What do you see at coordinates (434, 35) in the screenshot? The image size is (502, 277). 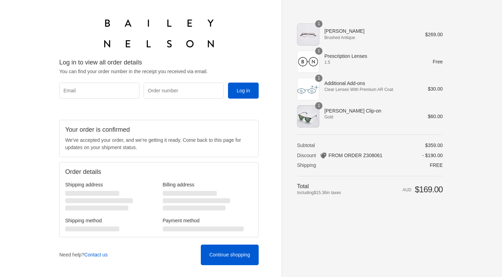 I see `span: $269.00` at bounding box center [434, 35].